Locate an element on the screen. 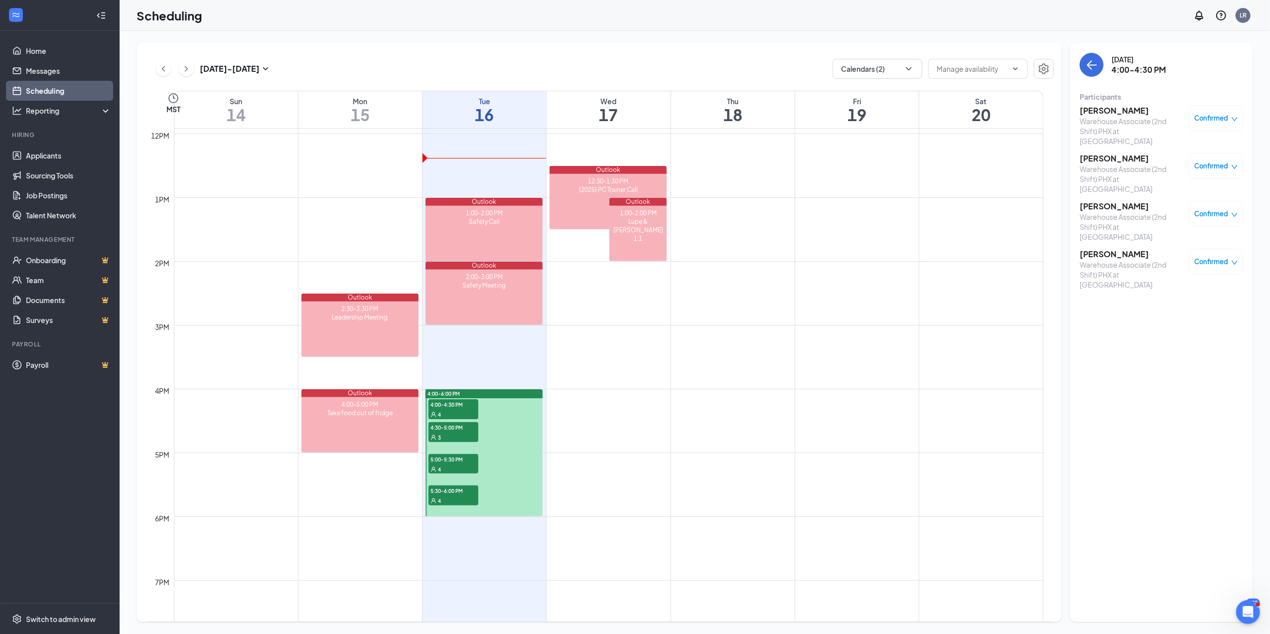  div: Payroll is located at coordinates (60, 344).